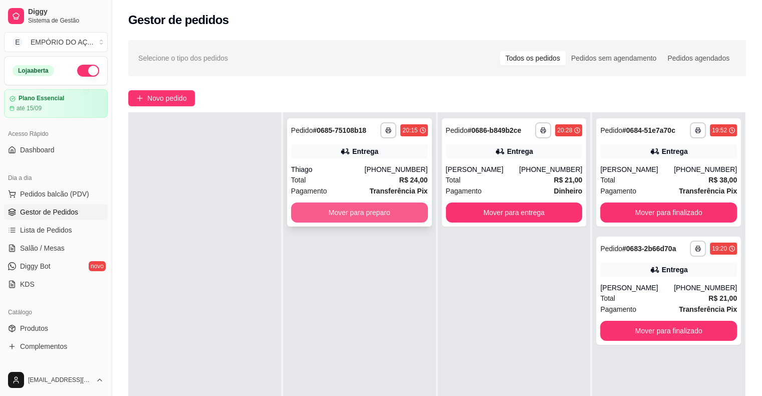 The image size is (762, 396). What do you see at coordinates (56, 312) in the screenshot?
I see `div: Catálogo` at bounding box center [56, 312].